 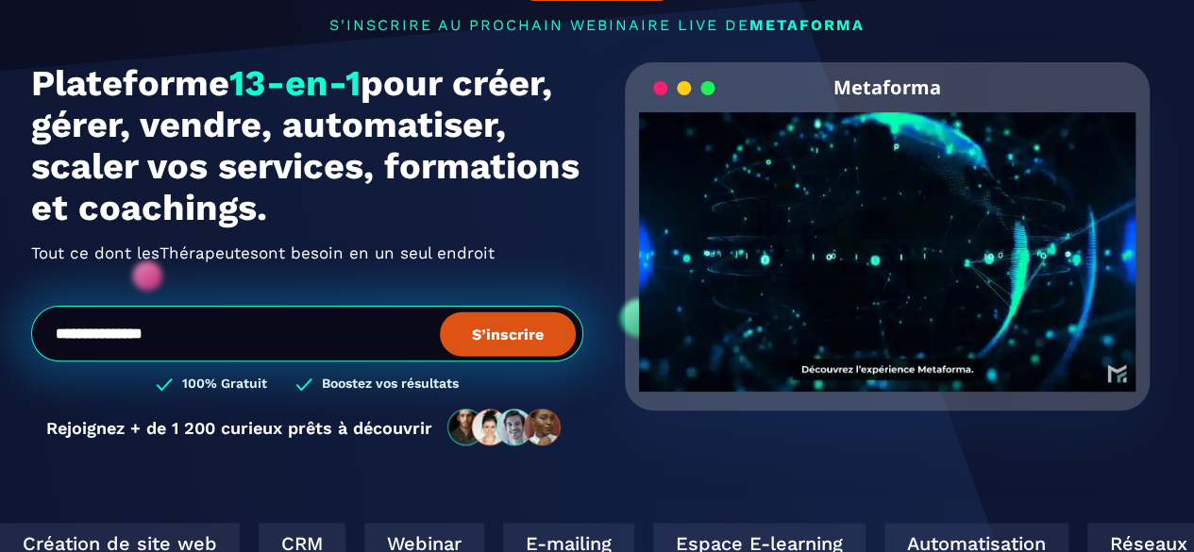 What do you see at coordinates (505, 428) in the screenshot?
I see `img: community-people` at bounding box center [505, 428].